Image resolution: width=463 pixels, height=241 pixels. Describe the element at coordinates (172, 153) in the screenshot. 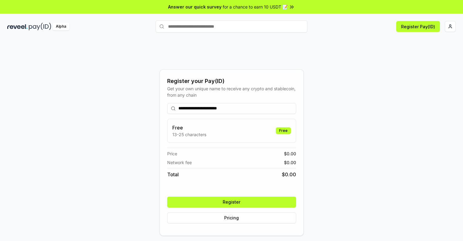

I see `span: Price` at that location.